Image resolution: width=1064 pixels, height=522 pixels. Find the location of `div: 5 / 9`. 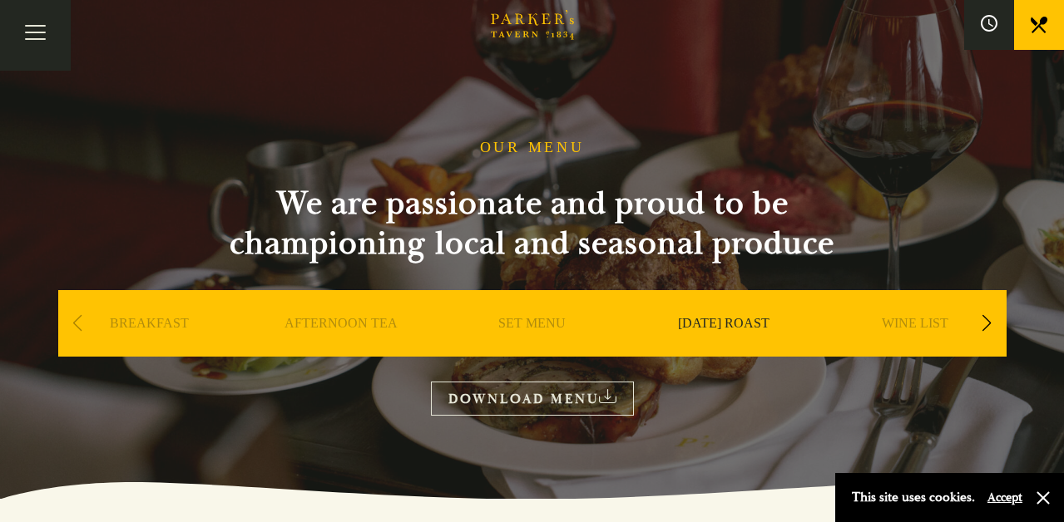

div: 5 / 9 is located at coordinates (915, 349).